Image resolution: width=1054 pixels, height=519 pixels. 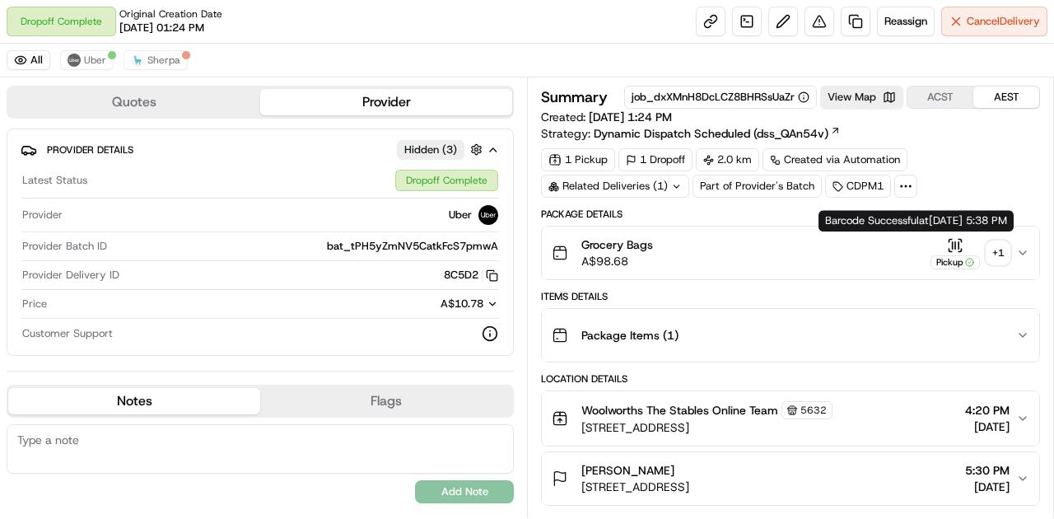 What do you see at coordinates (915, 221) in the screenshot?
I see `div: Barcode Successful` at bounding box center [915, 221].